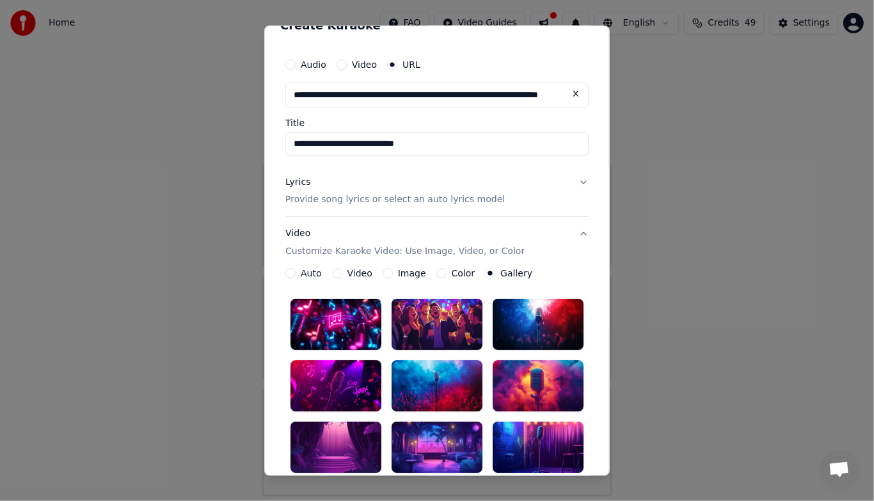 Image resolution: width=874 pixels, height=501 pixels. What do you see at coordinates (437, 122) in the screenshot?
I see `label: Title` at bounding box center [437, 122].